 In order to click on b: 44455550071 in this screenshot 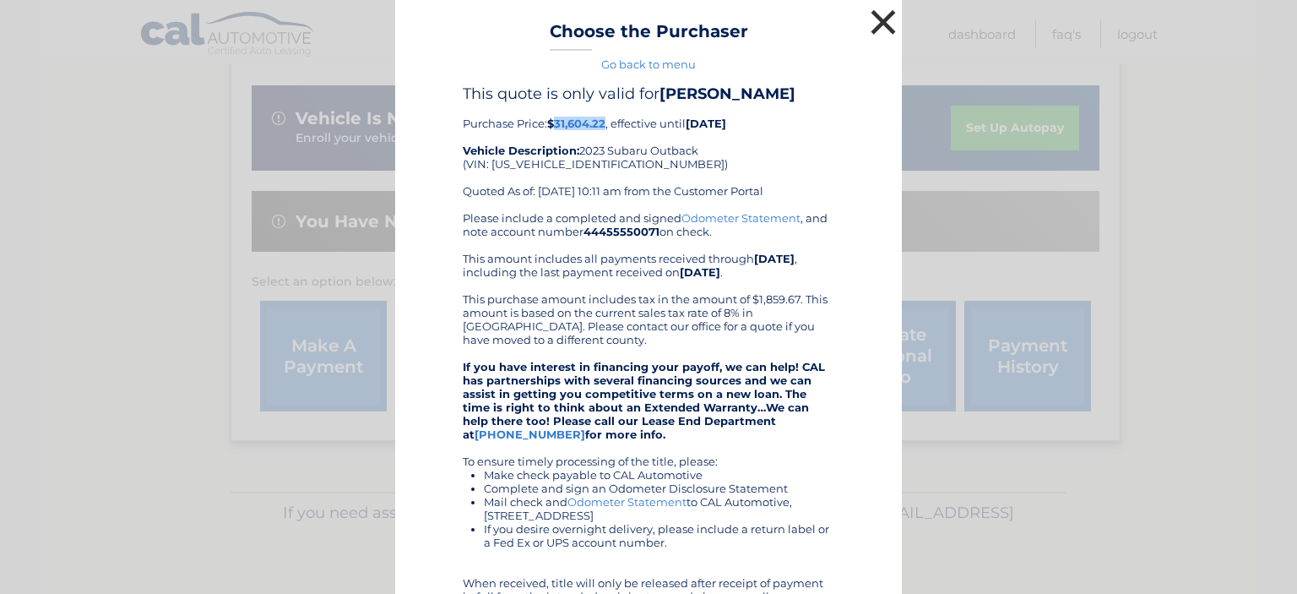, I will do `click(622, 231)`.